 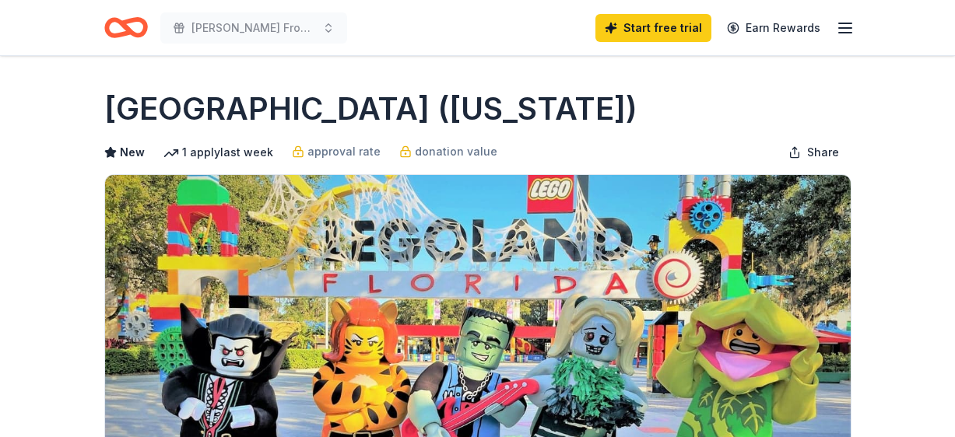 I want to click on span: donation value, so click(x=456, y=152).